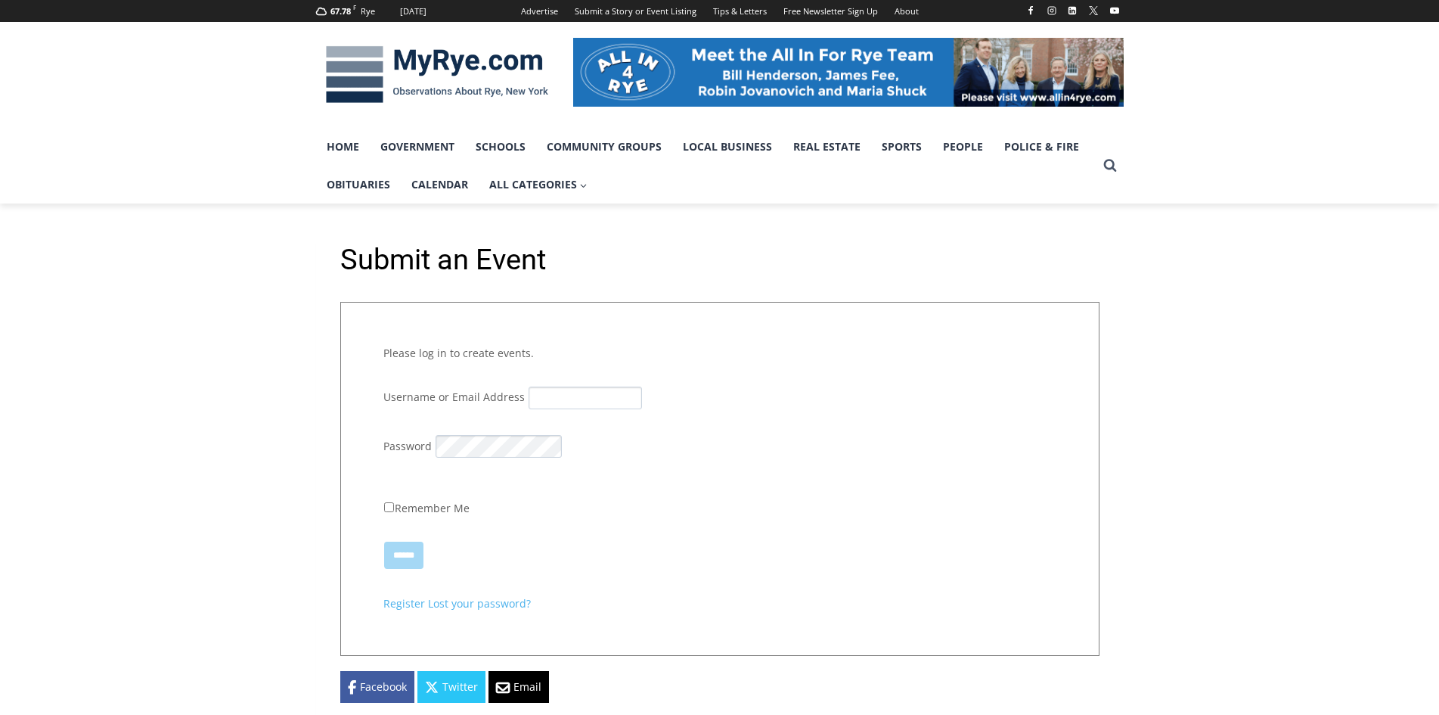  I want to click on div: Rye, so click(367, 11).